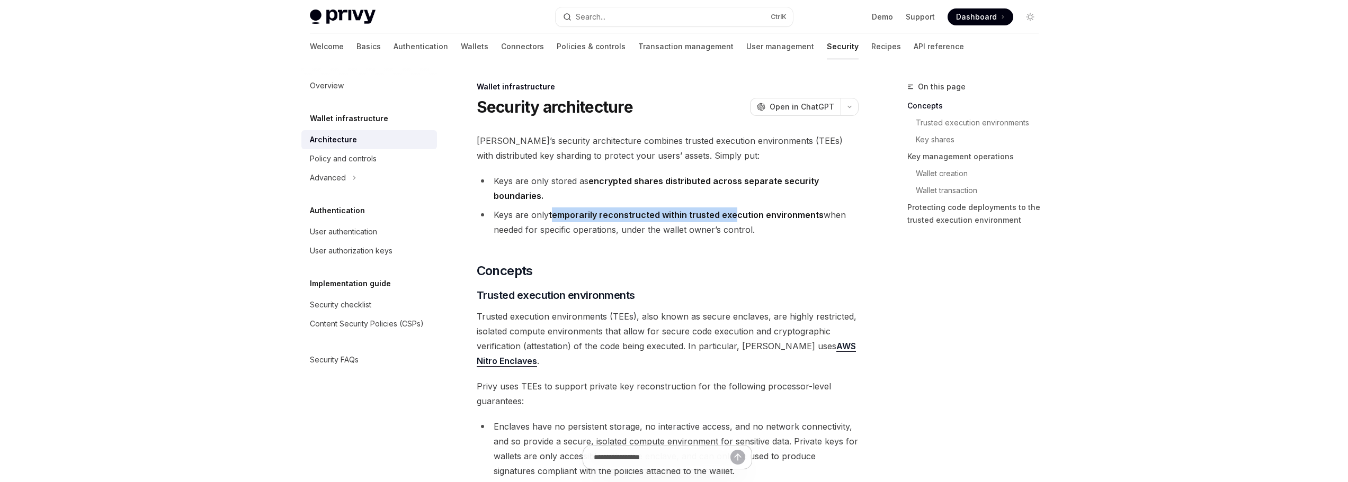 The image size is (1348, 482). Describe the element at coordinates (369, 47) in the screenshot. I see `a: Basics` at that location.